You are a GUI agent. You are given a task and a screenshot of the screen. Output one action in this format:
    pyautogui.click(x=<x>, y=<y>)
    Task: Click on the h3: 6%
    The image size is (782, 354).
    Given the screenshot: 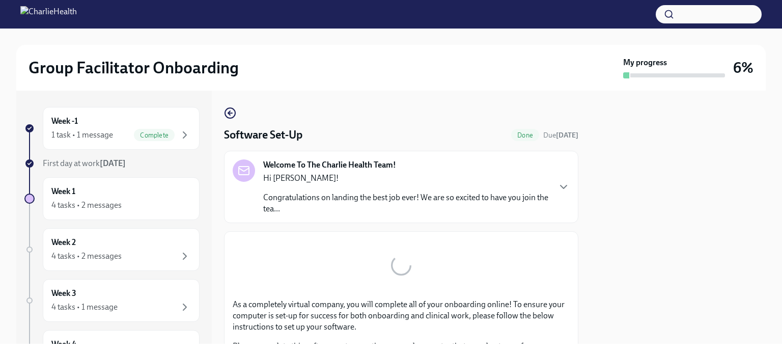 What is the action you would take?
    pyautogui.click(x=743, y=68)
    